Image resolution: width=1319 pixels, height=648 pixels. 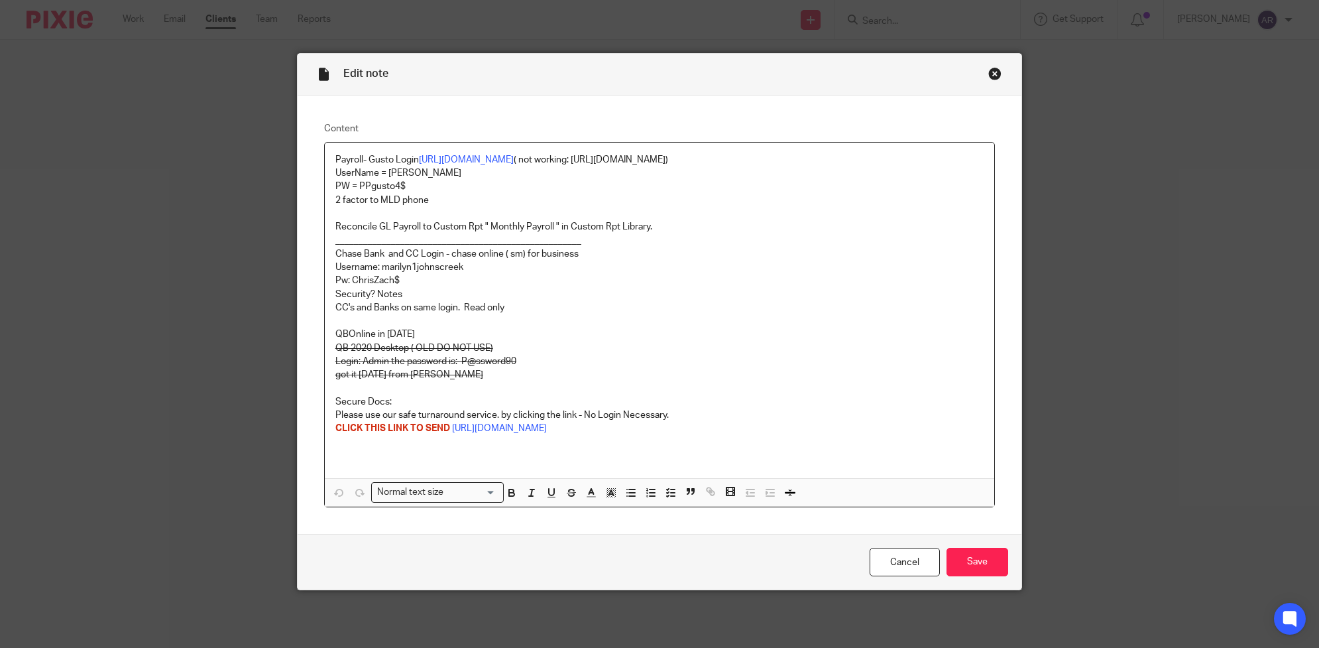 I want to click on a: Cancel, so click(x=905, y=562).